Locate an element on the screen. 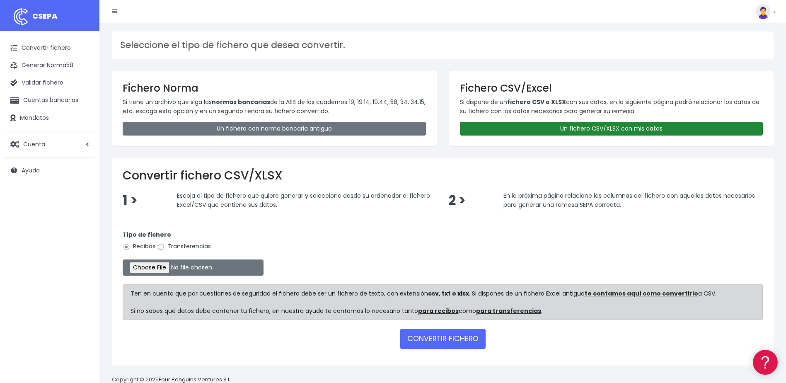  span: Escoja el tipo de fichero que quiere generar y seleccione desde su ordenador el fichero Excel/CSV... is located at coordinates (303, 200).